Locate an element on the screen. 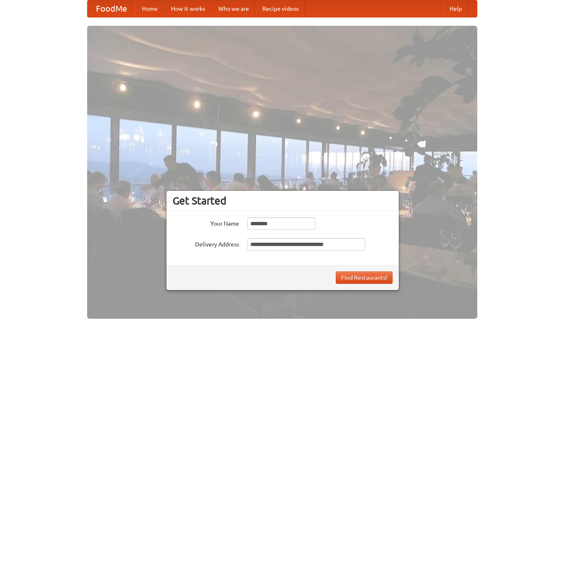 The width and height of the screenshot is (564, 588). a: Help is located at coordinates (456, 9).